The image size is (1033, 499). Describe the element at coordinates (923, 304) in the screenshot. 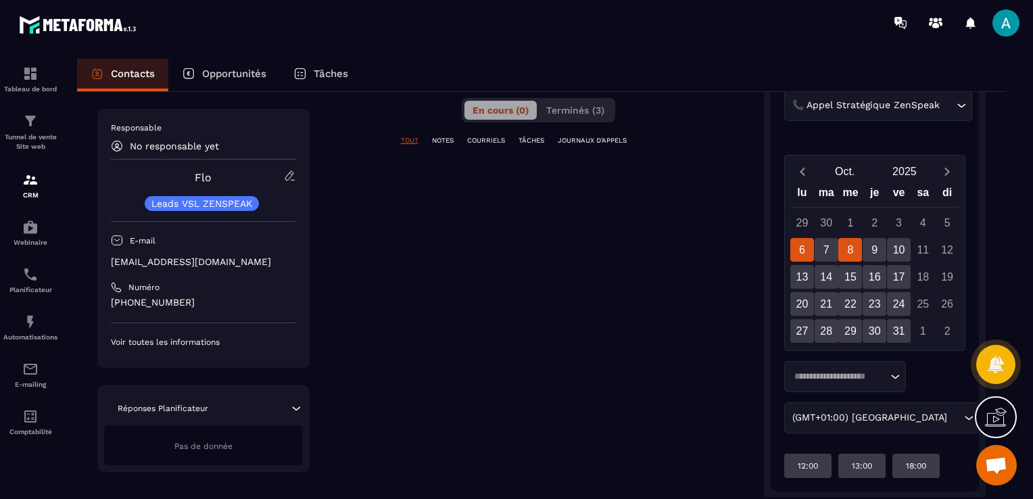

I see `div: 25` at that location.